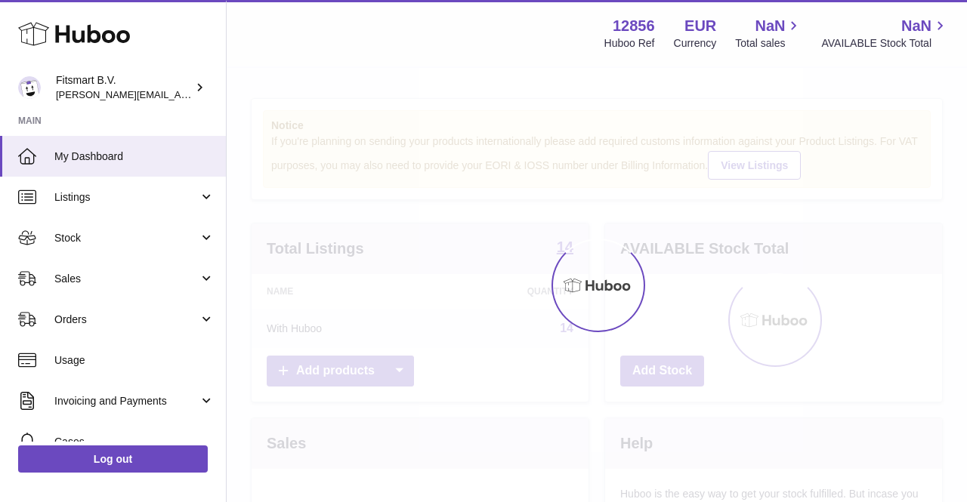 This screenshot has width=967, height=502. Describe the element at coordinates (884, 33) in the screenshot. I see `a: NaN AVAILABLE Stock Total` at that location.